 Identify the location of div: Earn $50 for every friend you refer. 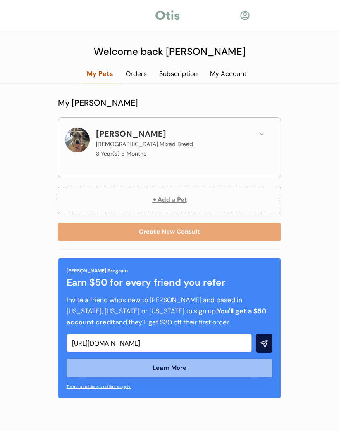
(169, 283).